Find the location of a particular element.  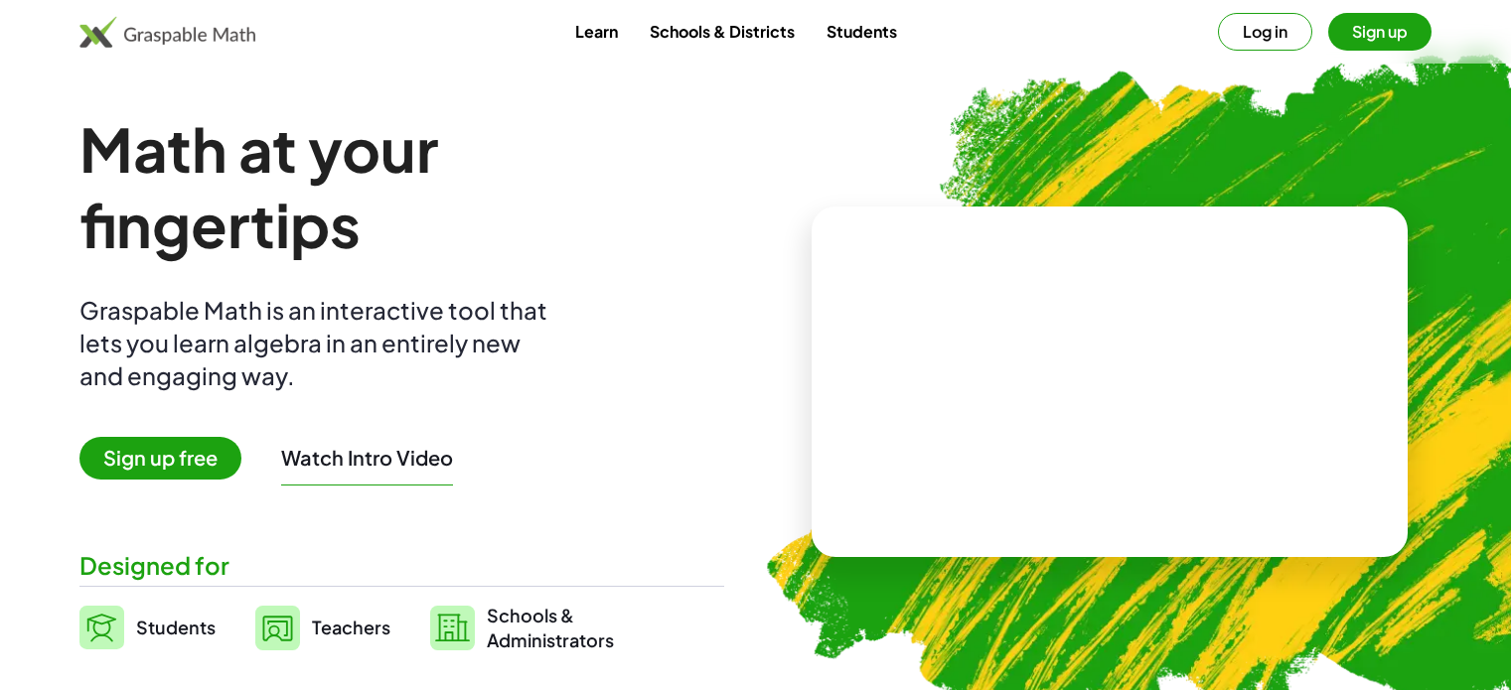

a: Schools & Districts is located at coordinates (722, 31).